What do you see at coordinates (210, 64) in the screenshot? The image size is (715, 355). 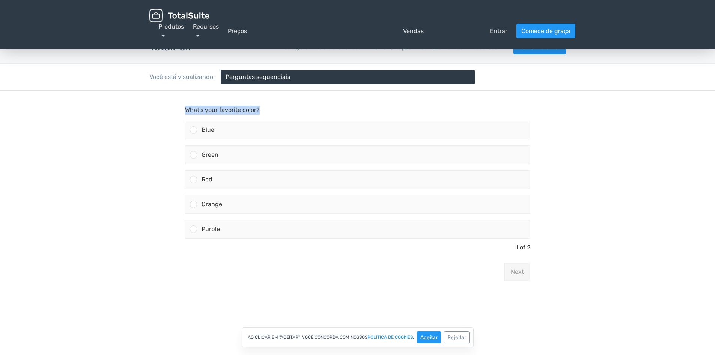 I see `span: Green` at bounding box center [210, 64].